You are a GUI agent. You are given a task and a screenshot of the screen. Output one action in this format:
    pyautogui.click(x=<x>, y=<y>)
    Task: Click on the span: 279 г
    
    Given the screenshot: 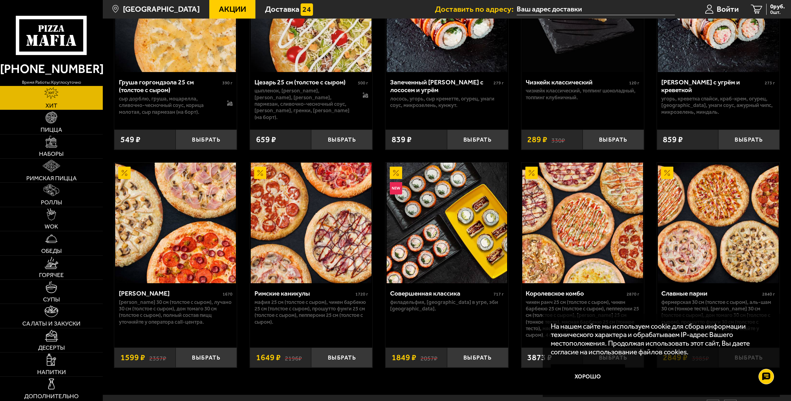 What is the action you would take?
    pyautogui.click(x=498, y=83)
    